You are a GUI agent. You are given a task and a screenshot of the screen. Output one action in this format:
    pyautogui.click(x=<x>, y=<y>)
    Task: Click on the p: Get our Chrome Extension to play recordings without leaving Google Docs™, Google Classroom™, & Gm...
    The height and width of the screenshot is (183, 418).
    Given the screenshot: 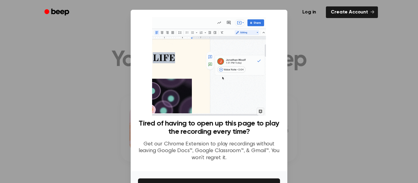 What is the action you would take?
    pyautogui.click(x=209, y=151)
    